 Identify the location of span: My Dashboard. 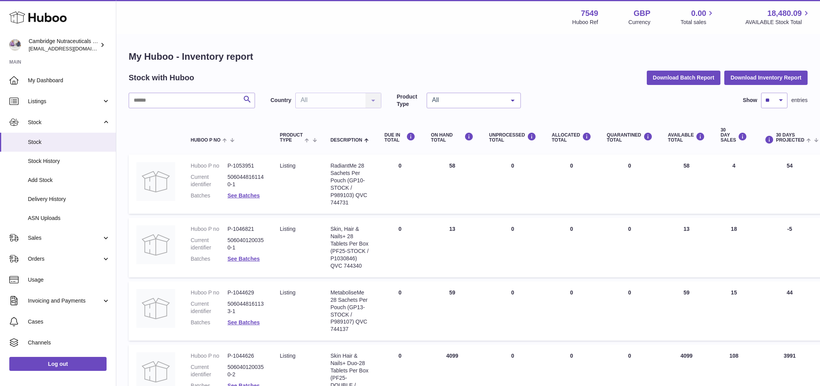
(69, 80).